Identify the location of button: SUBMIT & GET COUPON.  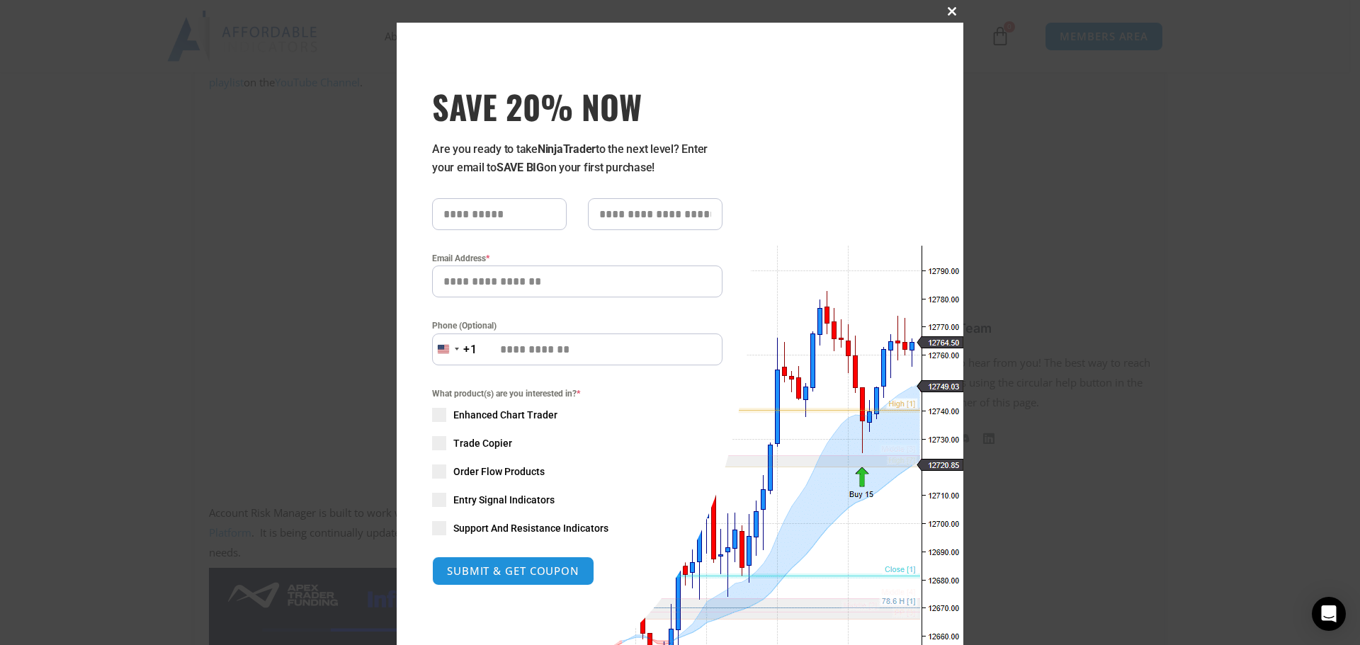
(513, 571).